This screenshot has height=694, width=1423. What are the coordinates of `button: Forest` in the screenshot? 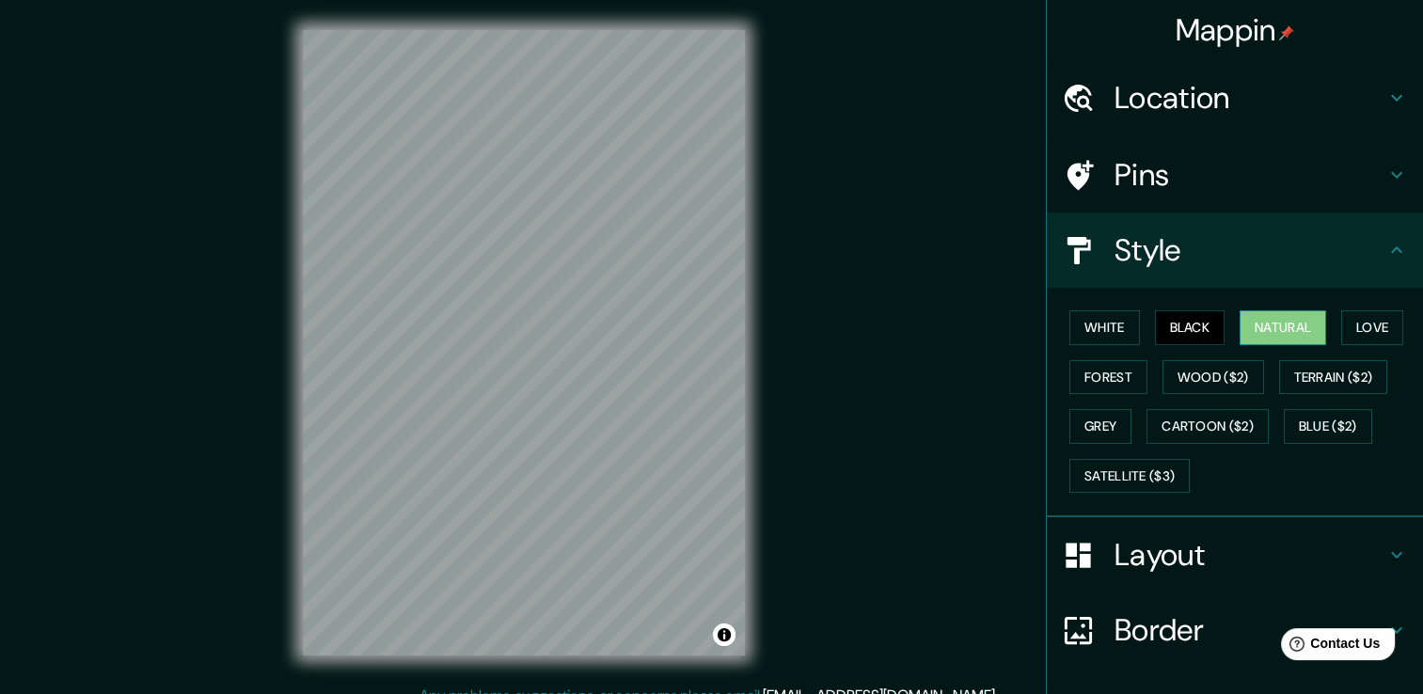 It's located at (1108, 377).